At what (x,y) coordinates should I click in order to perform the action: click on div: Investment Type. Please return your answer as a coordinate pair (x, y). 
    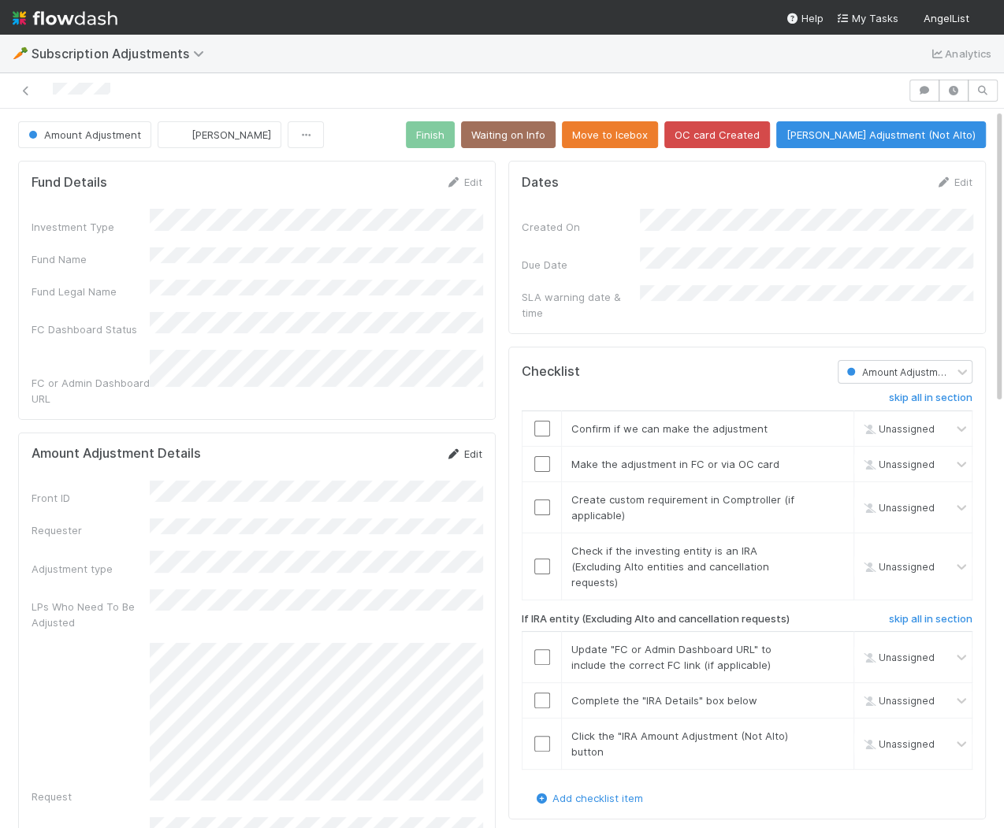
    Looking at the image, I should click on (91, 227).